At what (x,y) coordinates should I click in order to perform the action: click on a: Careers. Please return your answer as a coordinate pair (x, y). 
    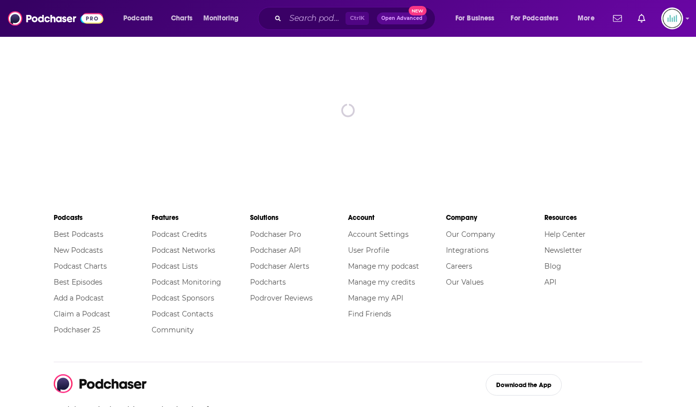
    Looking at the image, I should click on (459, 266).